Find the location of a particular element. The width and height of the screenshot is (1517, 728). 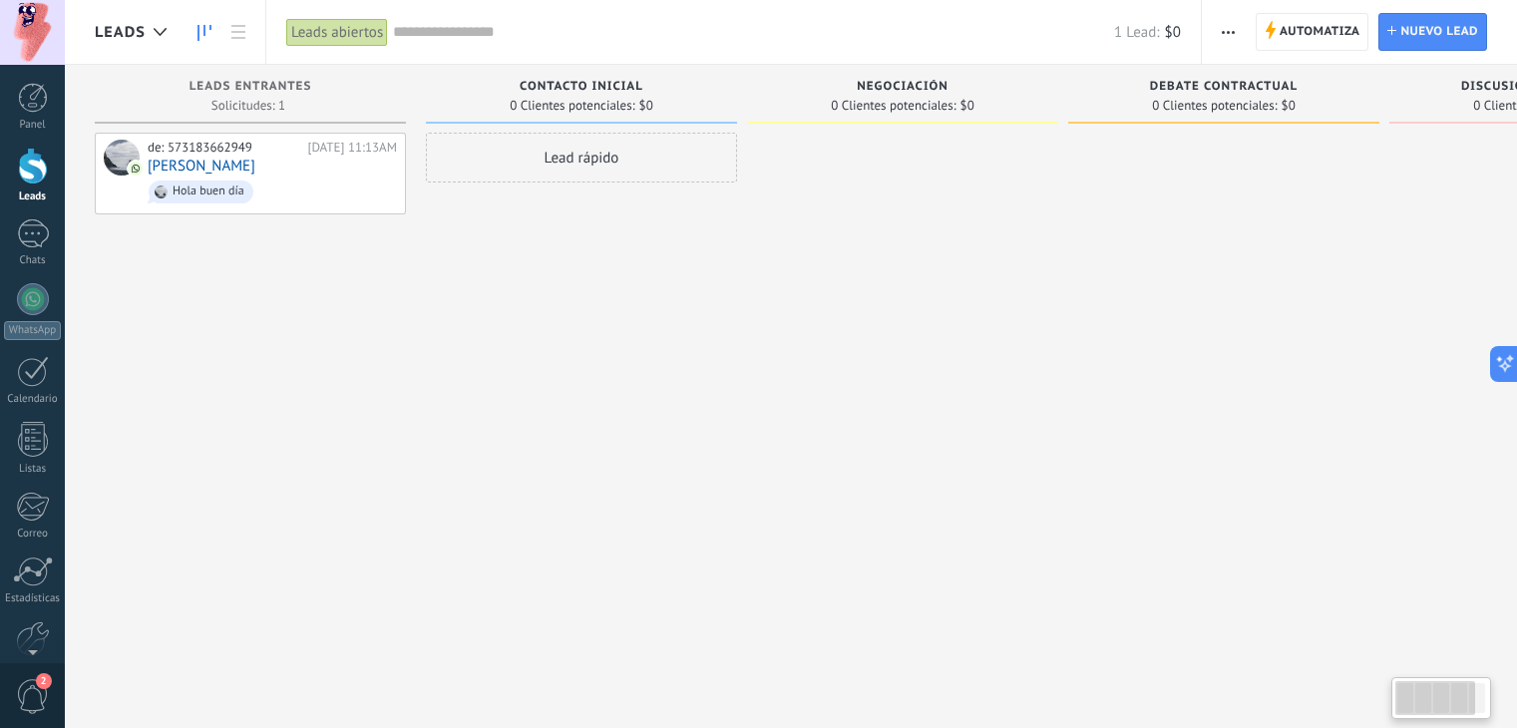

div: Contacto inicial is located at coordinates (581, 88).